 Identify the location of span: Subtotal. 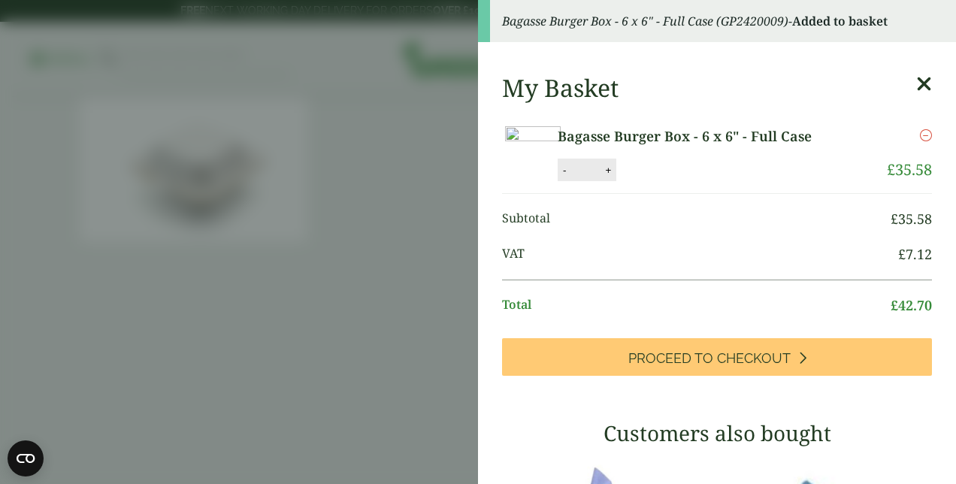
(696, 219).